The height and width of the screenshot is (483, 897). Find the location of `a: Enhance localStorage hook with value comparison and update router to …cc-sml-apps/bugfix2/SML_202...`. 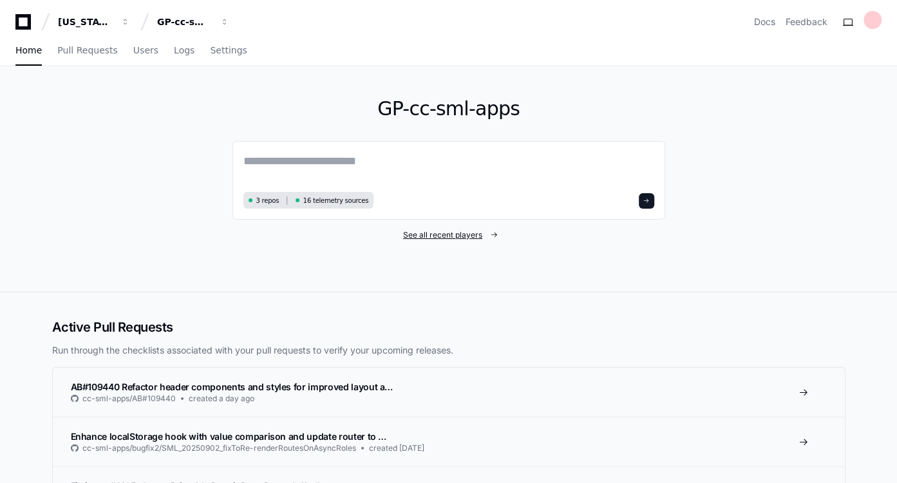

a: Enhance localStorage hook with value comparison and update router to …cc-sml-apps/bugfix2/SML_202... is located at coordinates (449, 441).